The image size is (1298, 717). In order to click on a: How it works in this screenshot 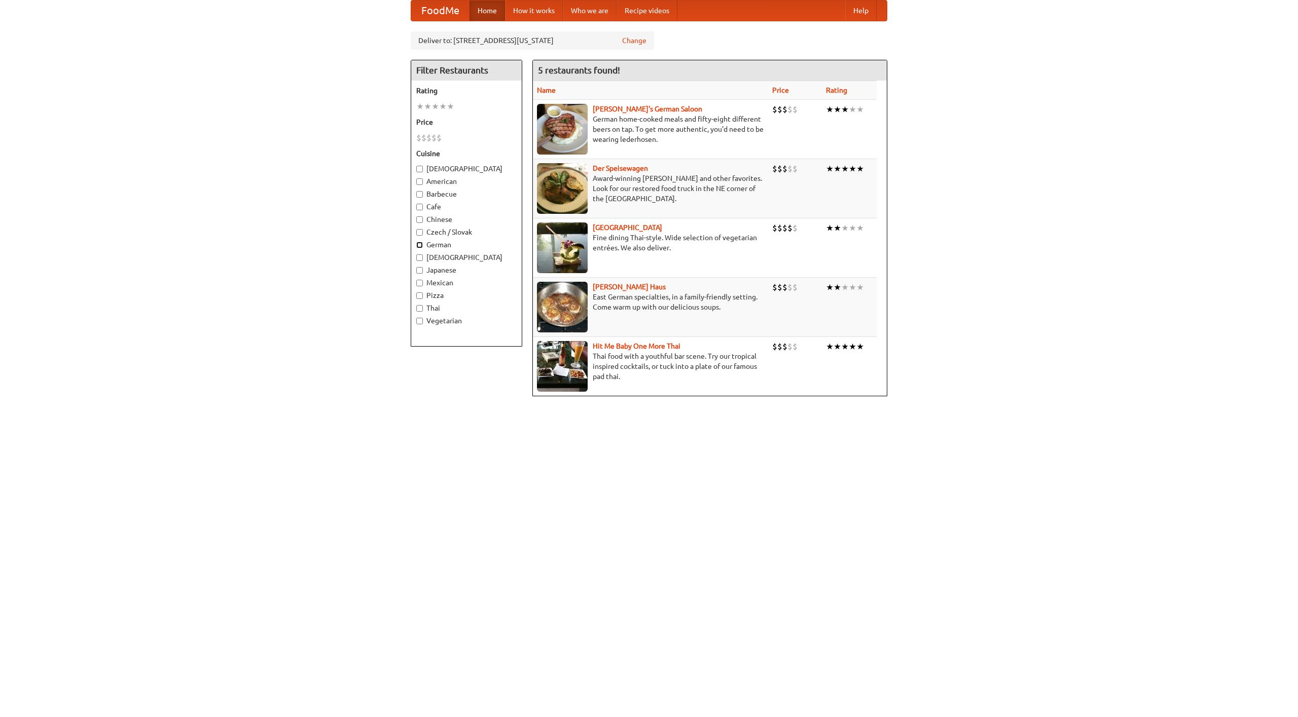, I will do `click(534, 11)`.